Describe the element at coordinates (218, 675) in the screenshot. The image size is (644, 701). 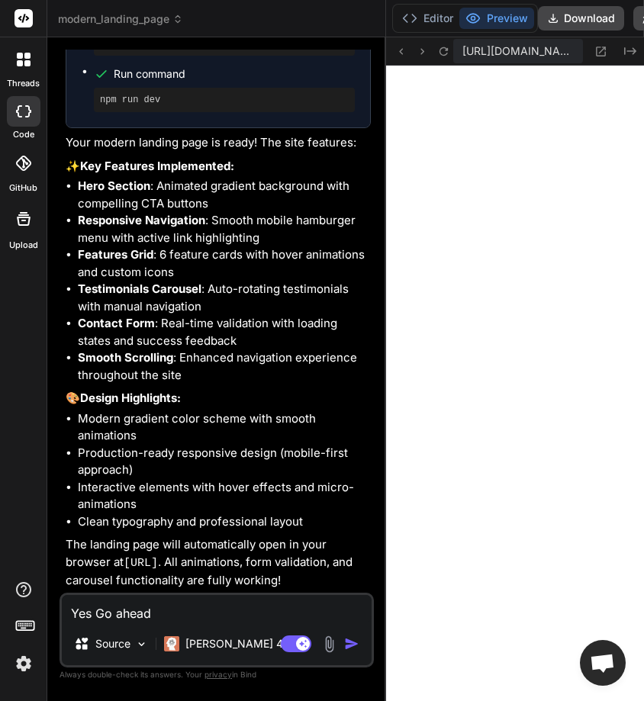
I see `span: privacy` at that location.